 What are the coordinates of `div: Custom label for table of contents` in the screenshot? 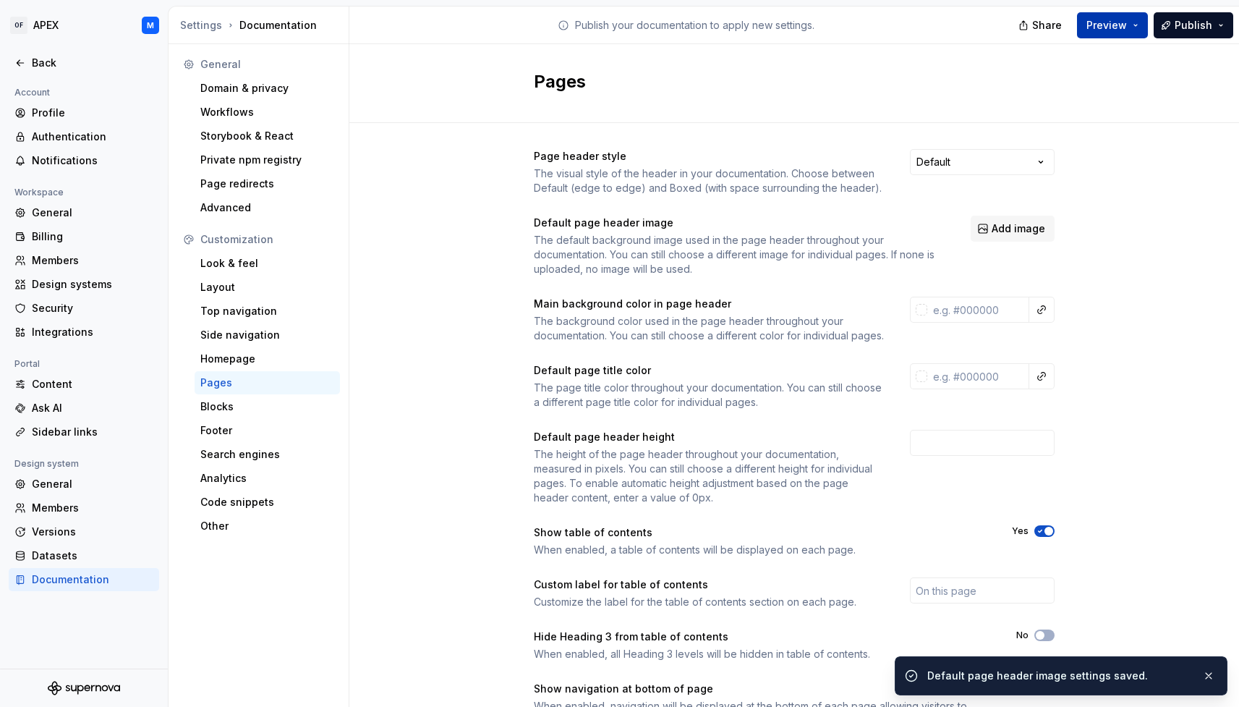 It's located at (709, 584).